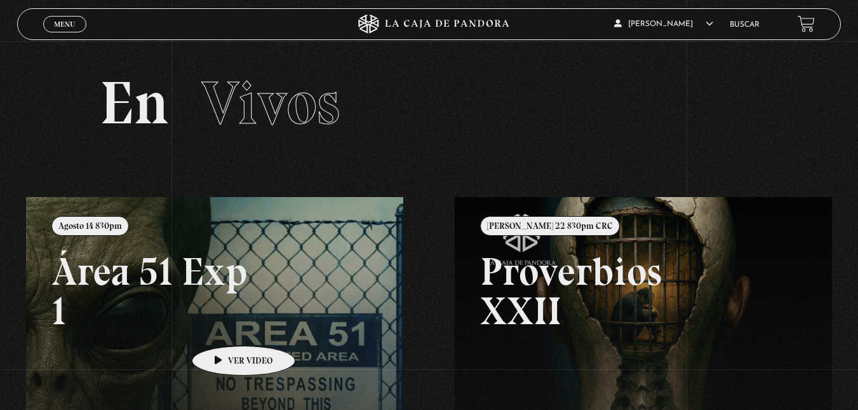 This screenshot has height=410, width=858. What do you see at coordinates (806, 23) in the screenshot?
I see `a: View your shopping cart` at bounding box center [806, 23].